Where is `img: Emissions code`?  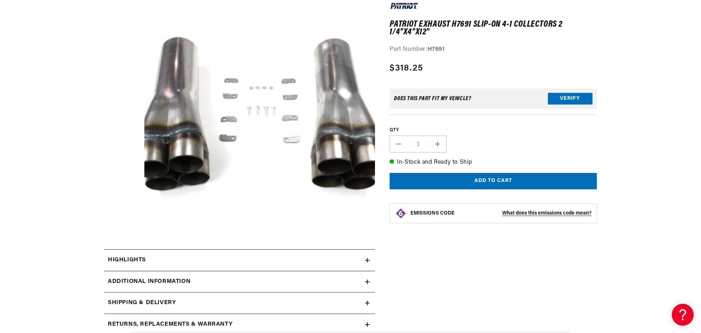 img: Emissions code is located at coordinates (401, 213).